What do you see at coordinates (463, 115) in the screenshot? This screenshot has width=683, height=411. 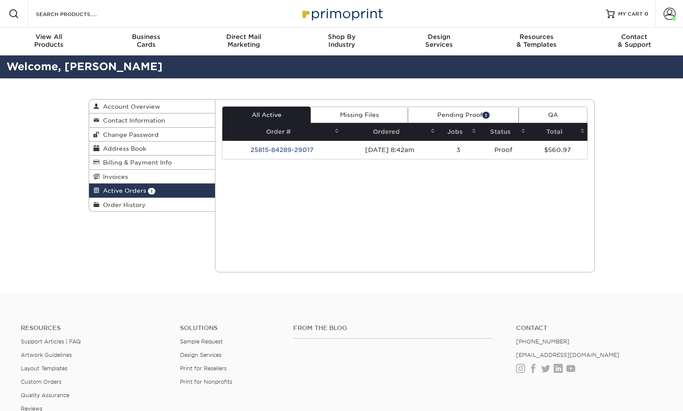 I see `a: Pending Proof1` at bounding box center [463, 115].